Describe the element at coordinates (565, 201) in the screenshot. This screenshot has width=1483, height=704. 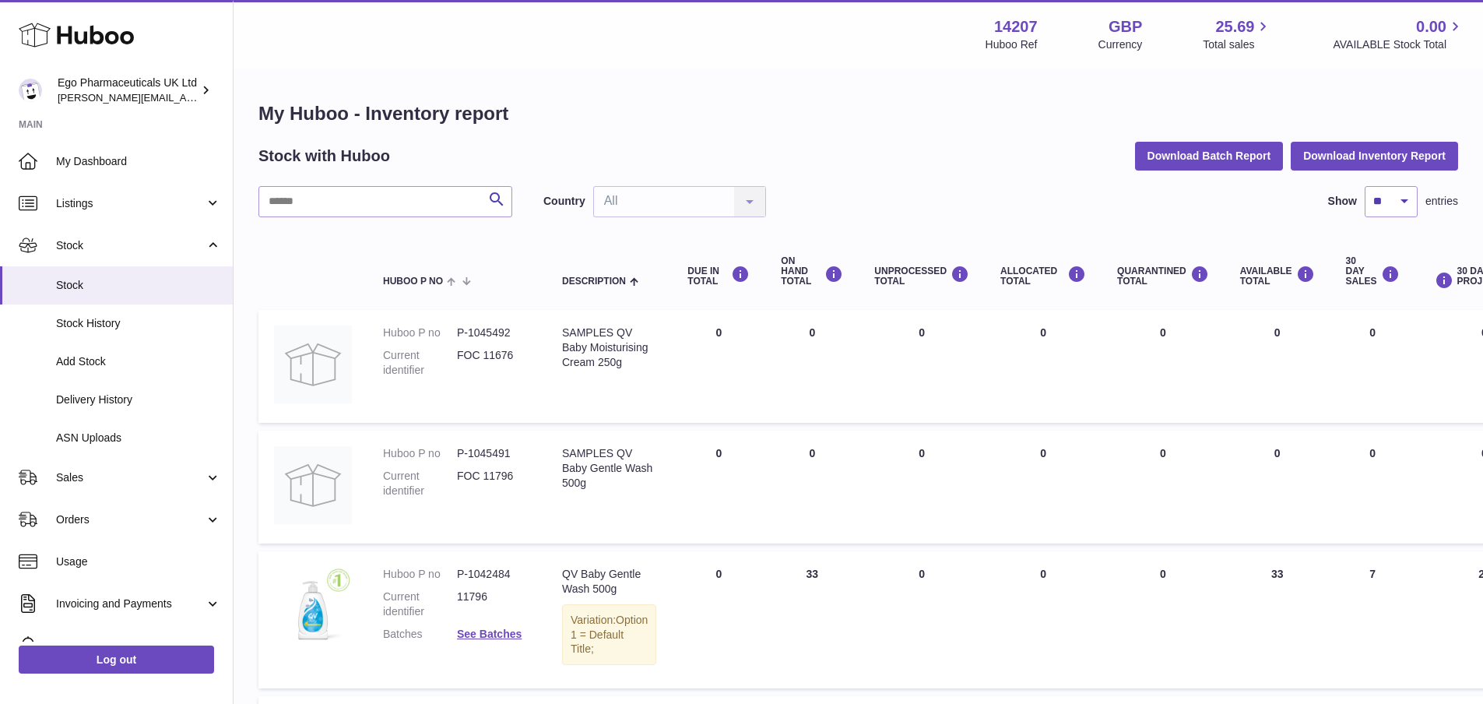
I see `label: Country` at that location.